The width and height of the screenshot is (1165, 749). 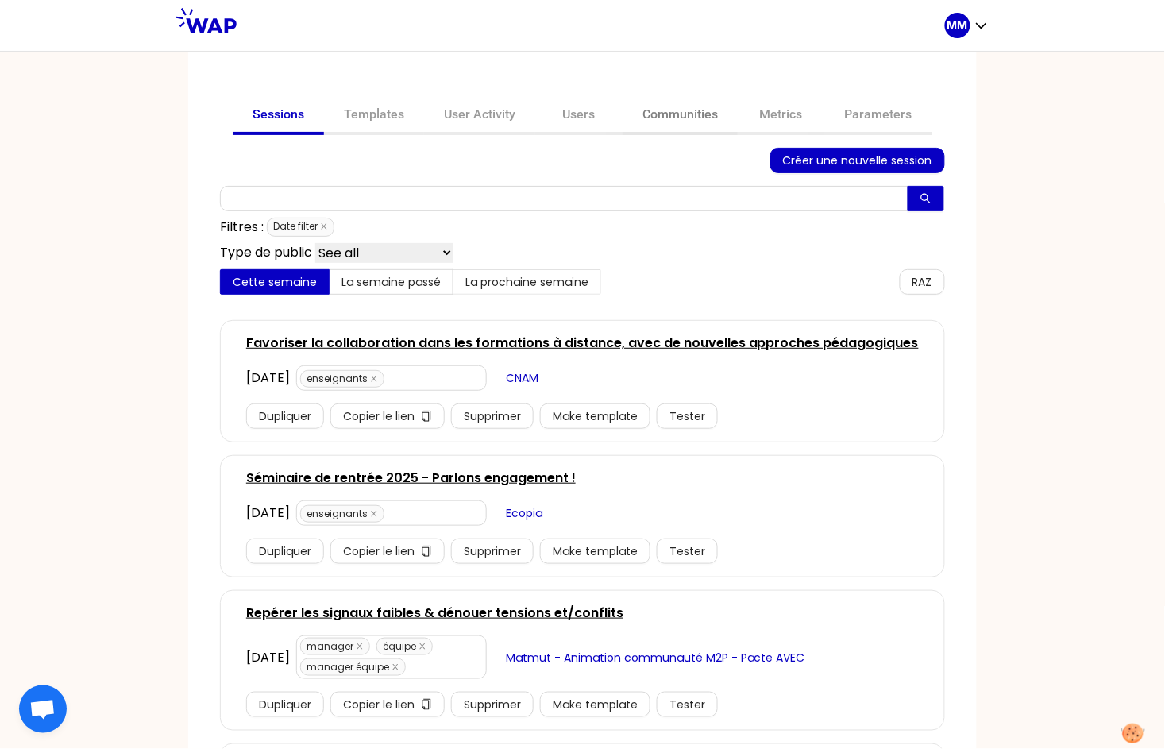 What do you see at coordinates (241, 227) in the screenshot?
I see `p: Filtres :` at bounding box center [241, 227].